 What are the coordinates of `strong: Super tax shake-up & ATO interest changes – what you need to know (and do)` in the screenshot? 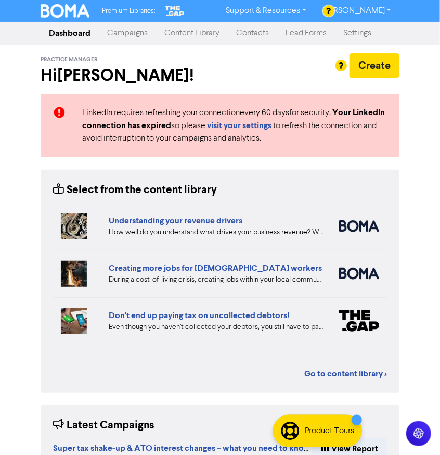 It's located at (198, 448).